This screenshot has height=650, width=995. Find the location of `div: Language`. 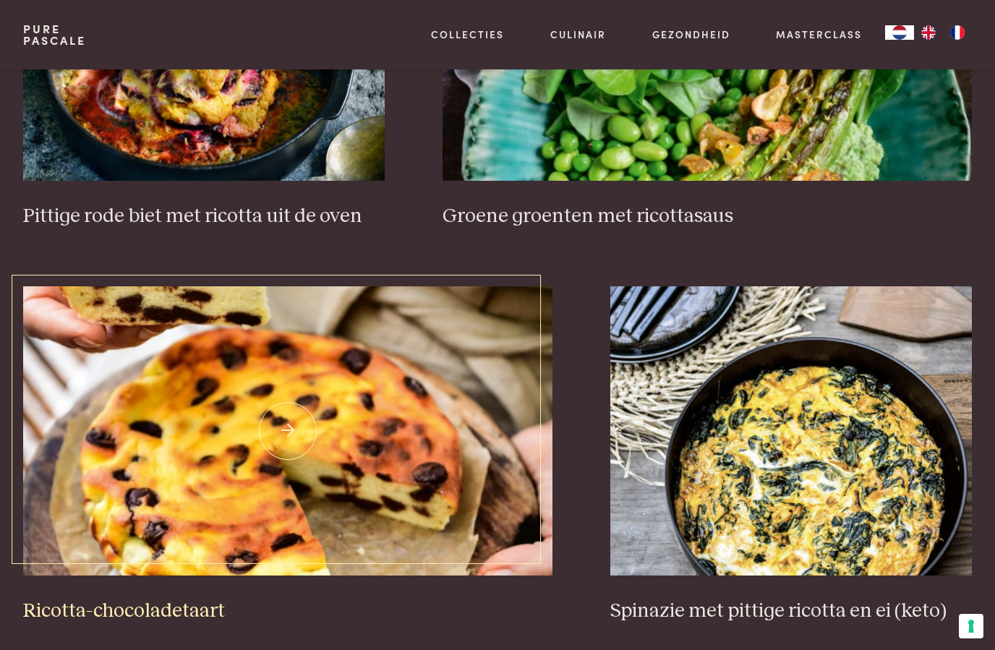

div: Language is located at coordinates (899, 33).